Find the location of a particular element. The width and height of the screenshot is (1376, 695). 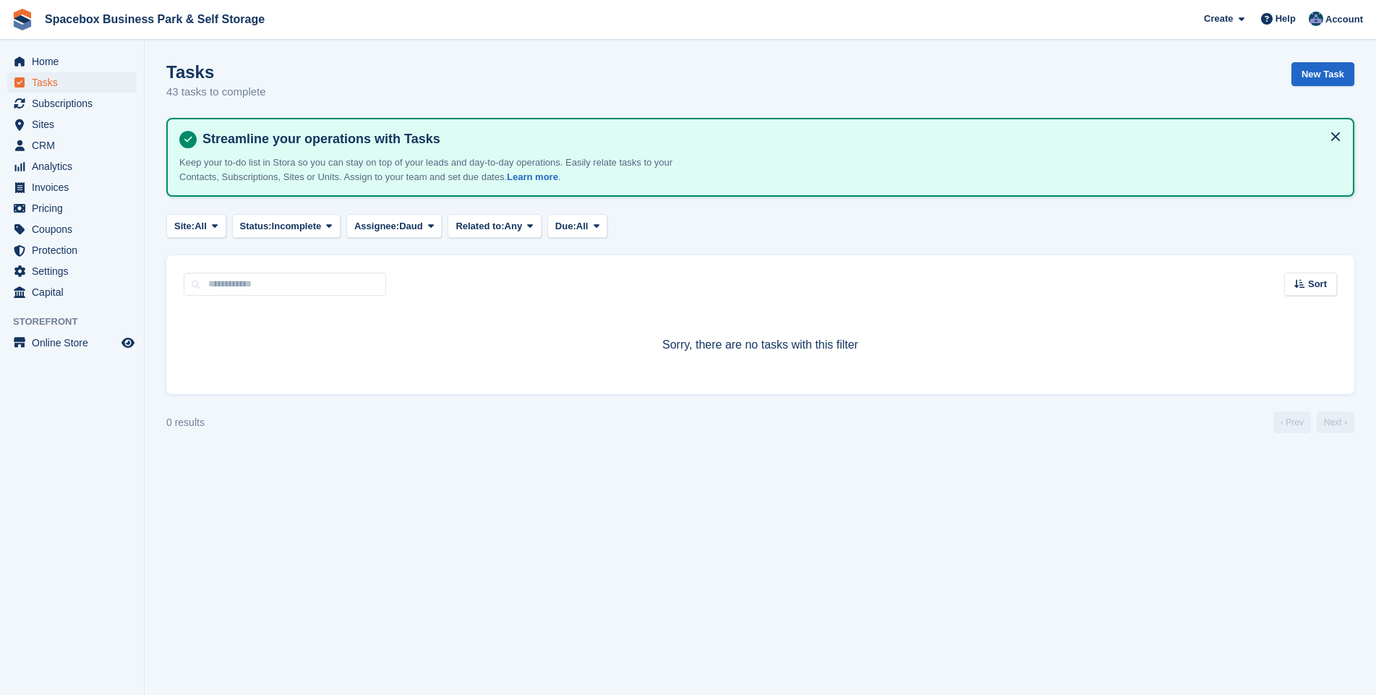

nav: Page is located at coordinates (1314, 422).